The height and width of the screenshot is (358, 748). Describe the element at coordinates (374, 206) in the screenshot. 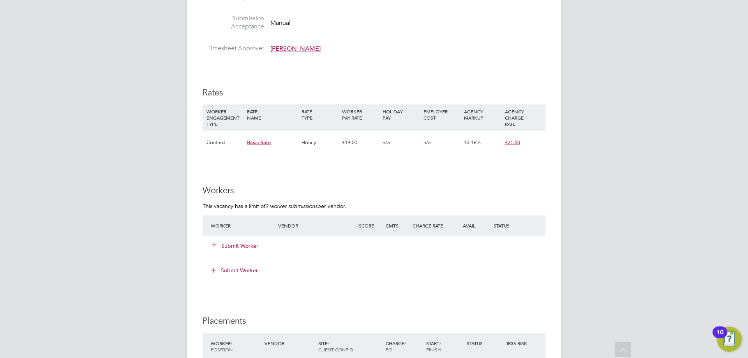

I see `p: This vacancy has a limit of per vendor.` at that location.